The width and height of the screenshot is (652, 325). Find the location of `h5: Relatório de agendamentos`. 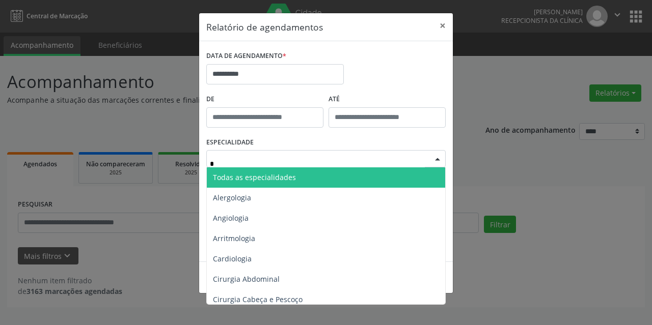

h5: Relatório de agendamentos is located at coordinates (264, 27).